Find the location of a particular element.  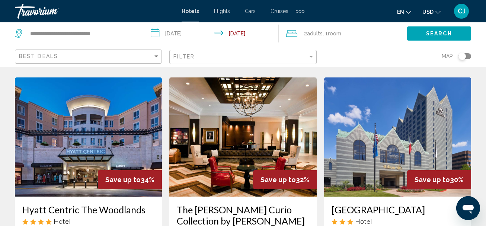

a: Cars is located at coordinates (250, 11).